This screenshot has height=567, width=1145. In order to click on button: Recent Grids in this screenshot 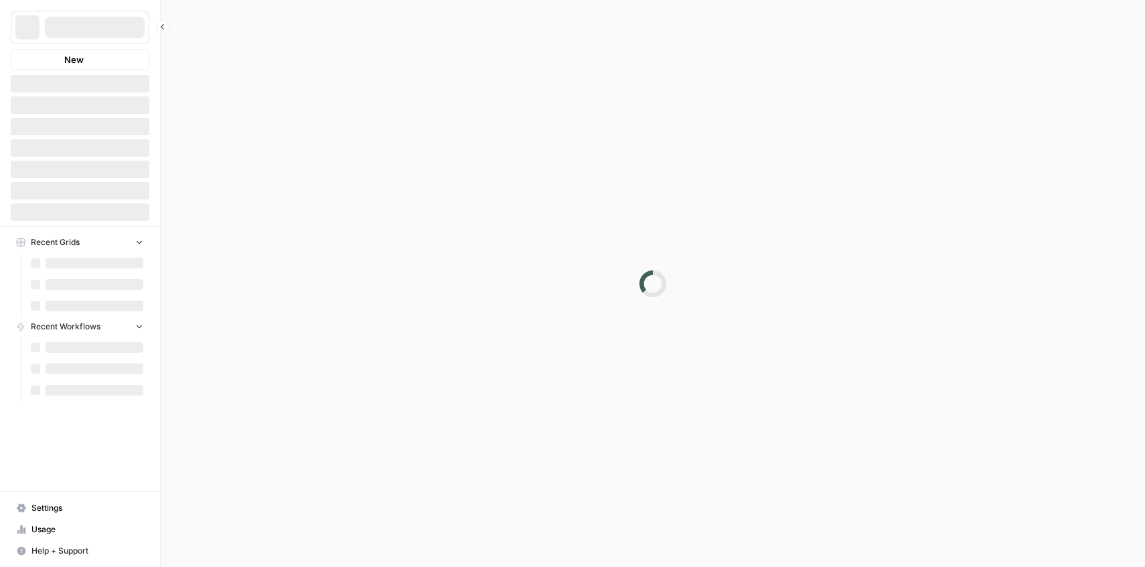, I will do `click(80, 242)`.